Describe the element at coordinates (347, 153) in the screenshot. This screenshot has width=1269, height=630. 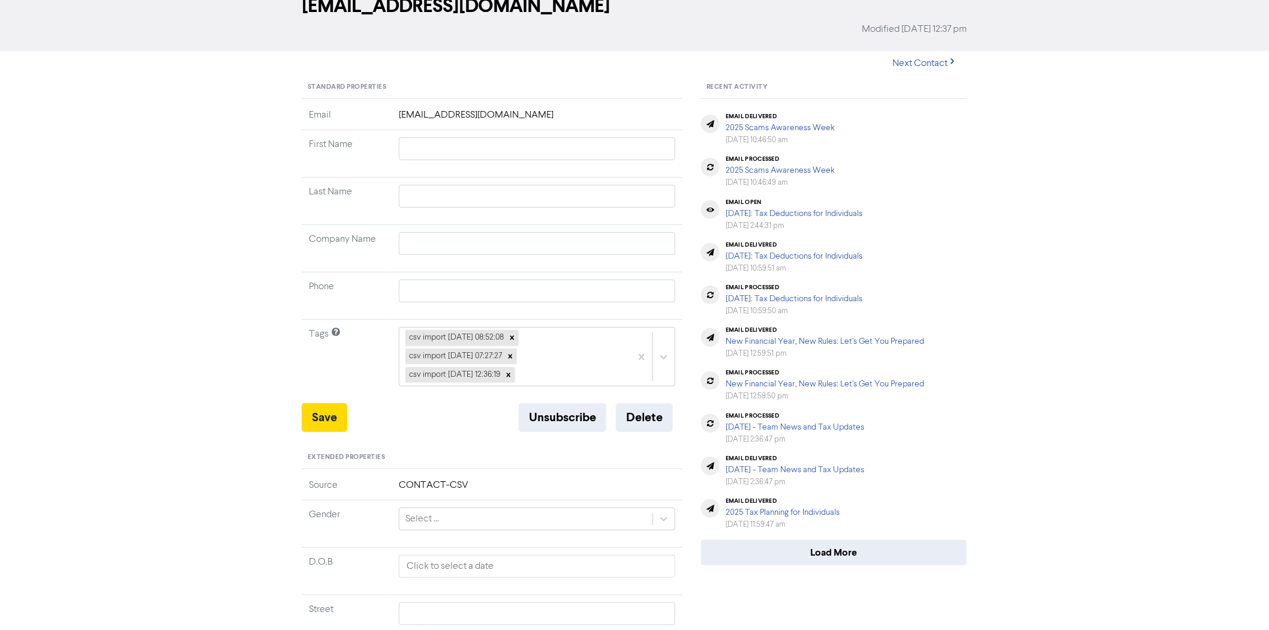
I see `td: First Name` at that location.